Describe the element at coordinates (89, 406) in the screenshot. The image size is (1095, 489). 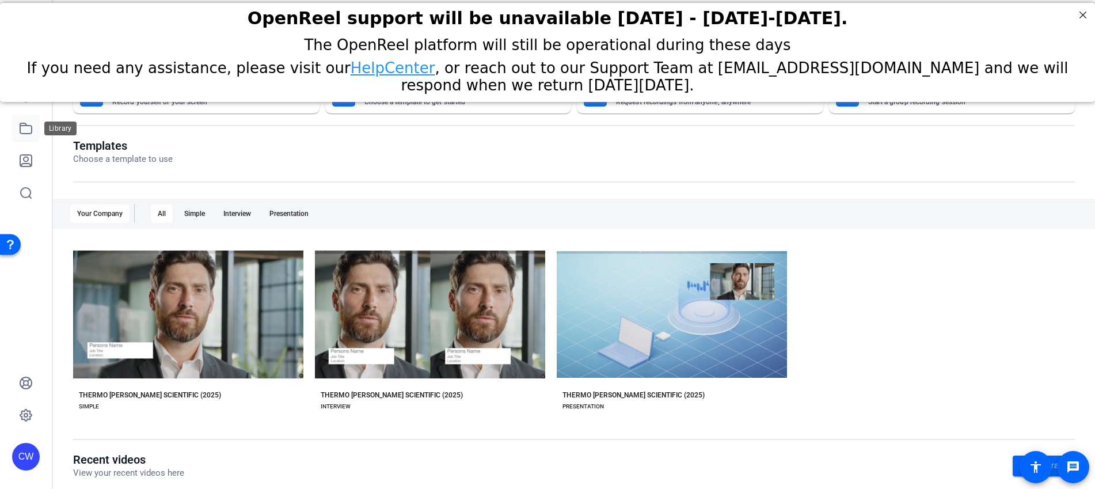
I see `div: SIMPLE` at that location.